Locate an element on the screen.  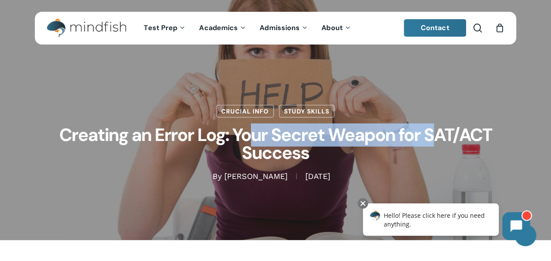
span: Contact is located at coordinates (435, 27).